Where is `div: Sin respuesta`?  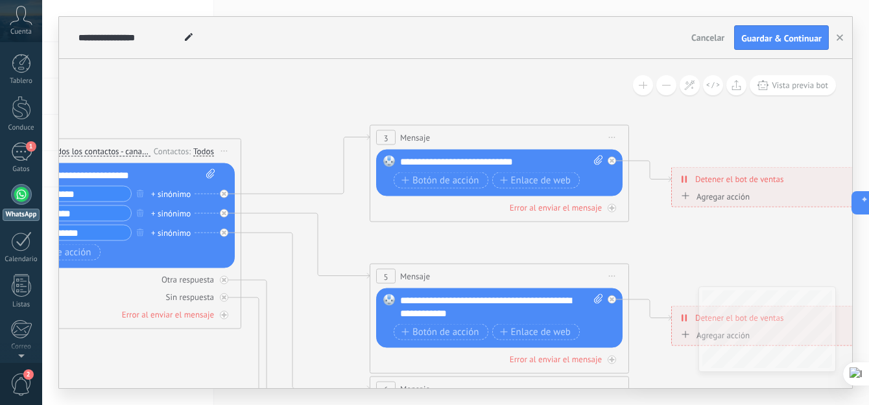
div: Sin respuesta is located at coordinates (190, 297).